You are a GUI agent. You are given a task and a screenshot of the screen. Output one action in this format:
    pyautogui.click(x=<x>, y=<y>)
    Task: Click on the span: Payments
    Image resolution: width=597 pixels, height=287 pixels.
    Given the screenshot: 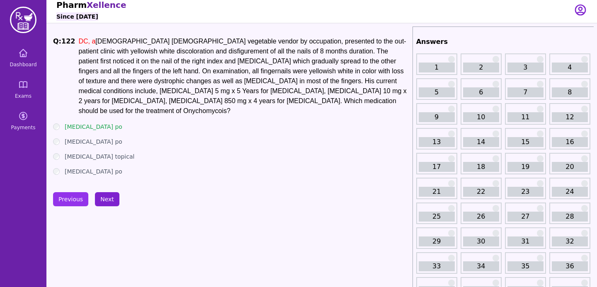 What is the action you would take?
    pyautogui.click(x=23, y=128)
    